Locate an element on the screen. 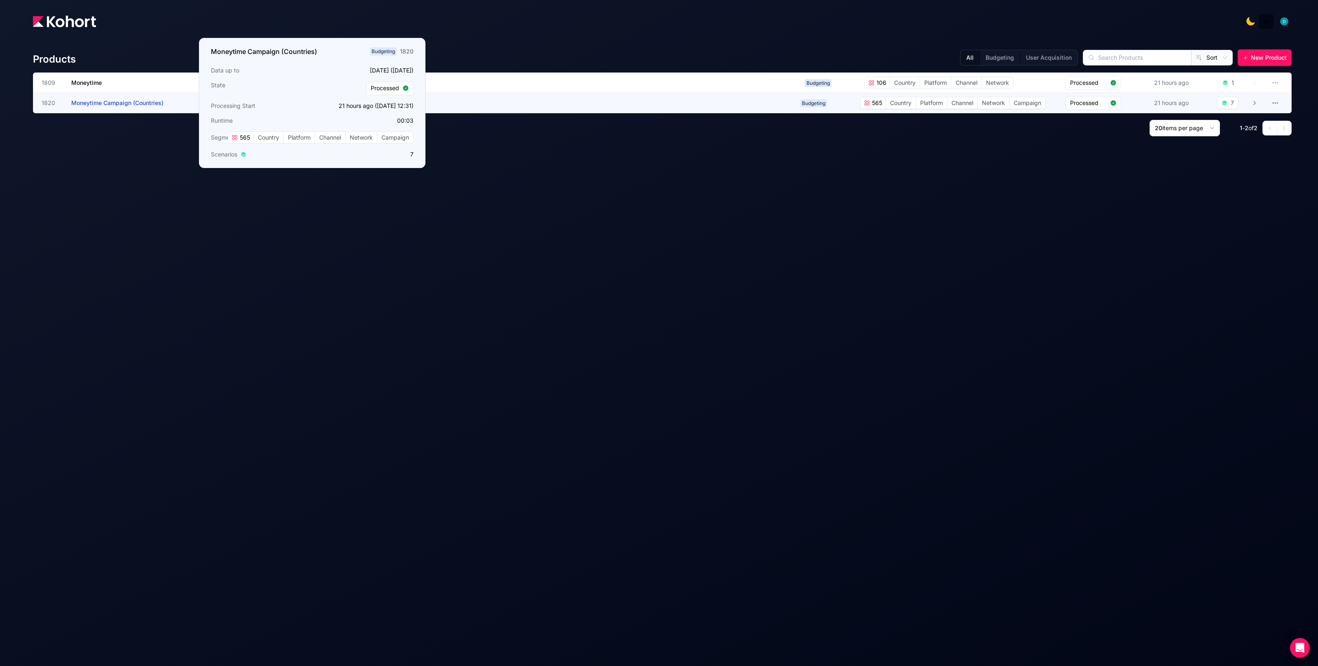 The width and height of the screenshot is (1318, 666). div: 7 is located at coordinates (1233, 103).